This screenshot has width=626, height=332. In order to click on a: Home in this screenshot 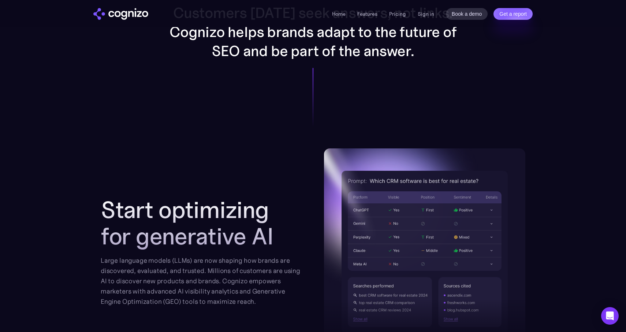, I will do `click(339, 14)`.